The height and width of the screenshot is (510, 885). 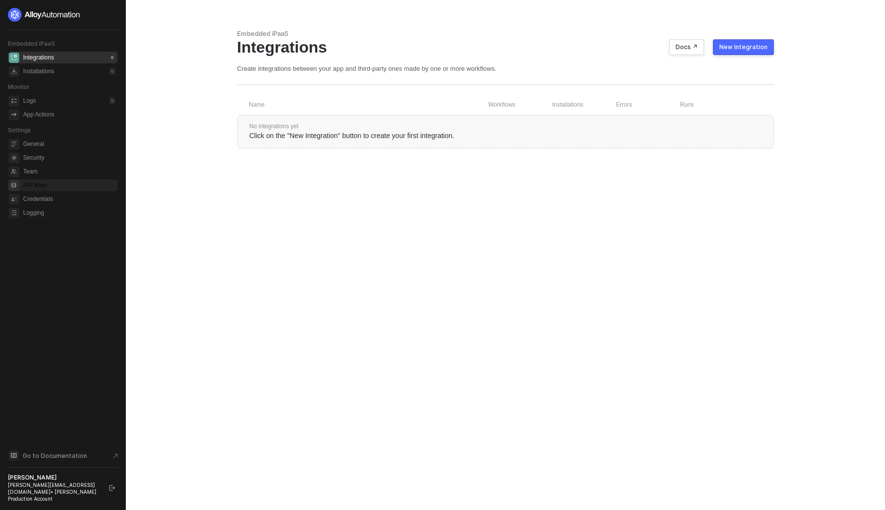 What do you see at coordinates (69, 213) in the screenshot?
I see `span: Logging` at bounding box center [69, 213].